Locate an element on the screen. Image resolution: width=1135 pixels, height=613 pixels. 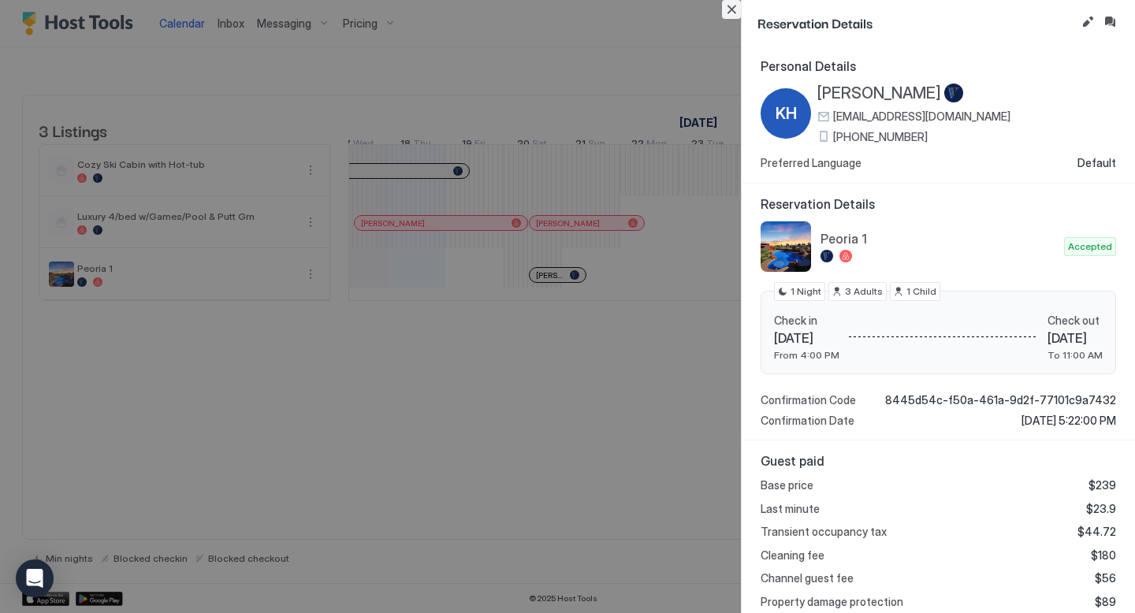
div: Open Intercom Messenger is located at coordinates (35, 579).